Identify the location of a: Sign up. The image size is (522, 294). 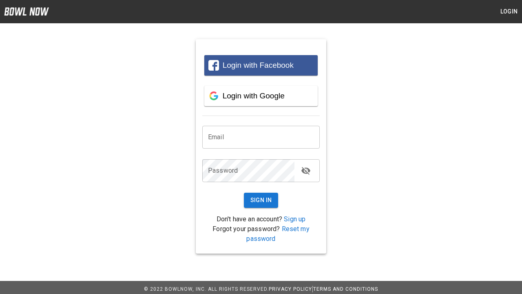
(294, 219).